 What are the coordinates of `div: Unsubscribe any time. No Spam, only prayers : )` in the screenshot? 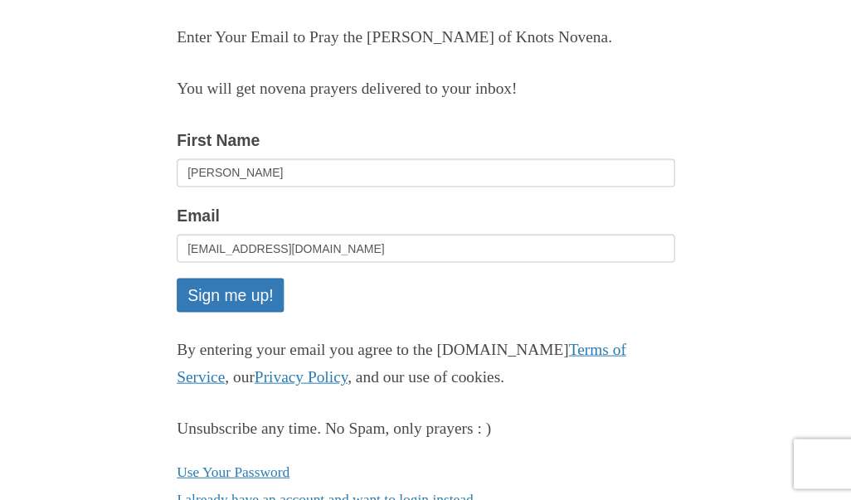 It's located at (426, 428).